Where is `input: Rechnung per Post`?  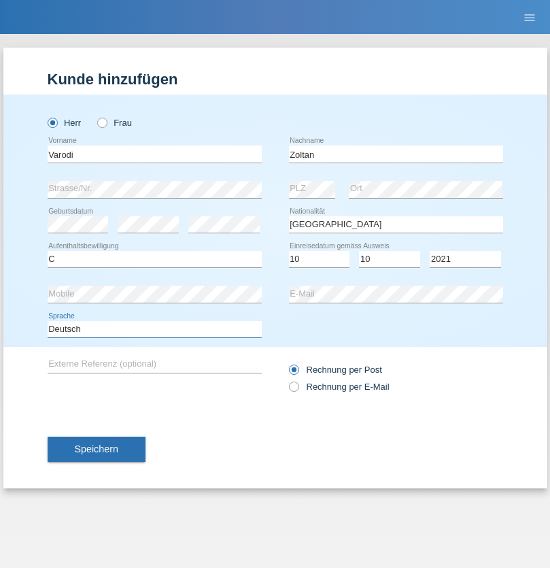
input: Rechnung per Post is located at coordinates (293, 373).